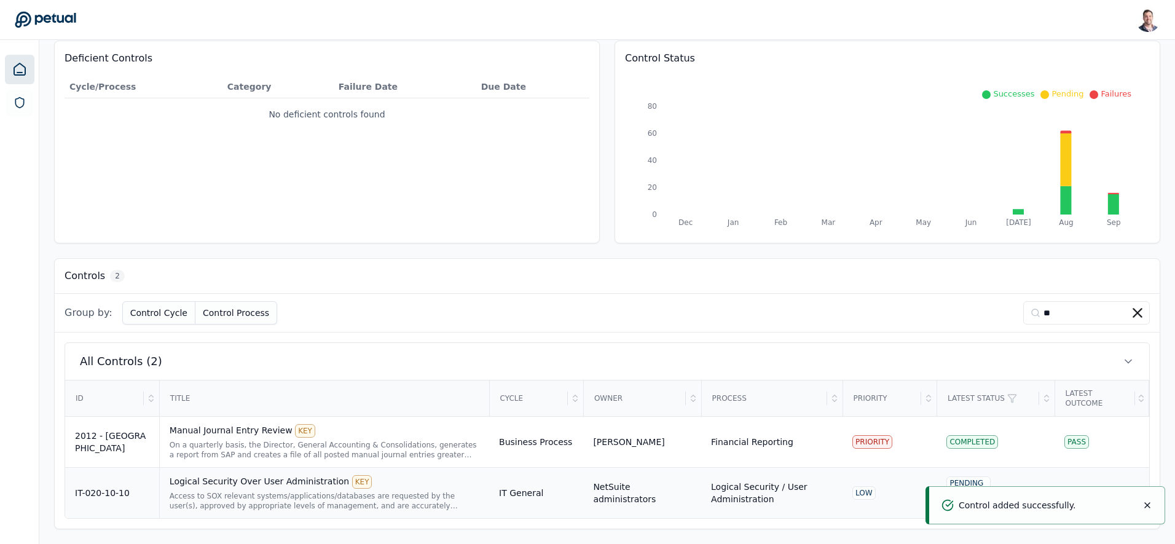 This screenshot has height=544, width=1175. I want to click on span: Successes, so click(1014, 93).